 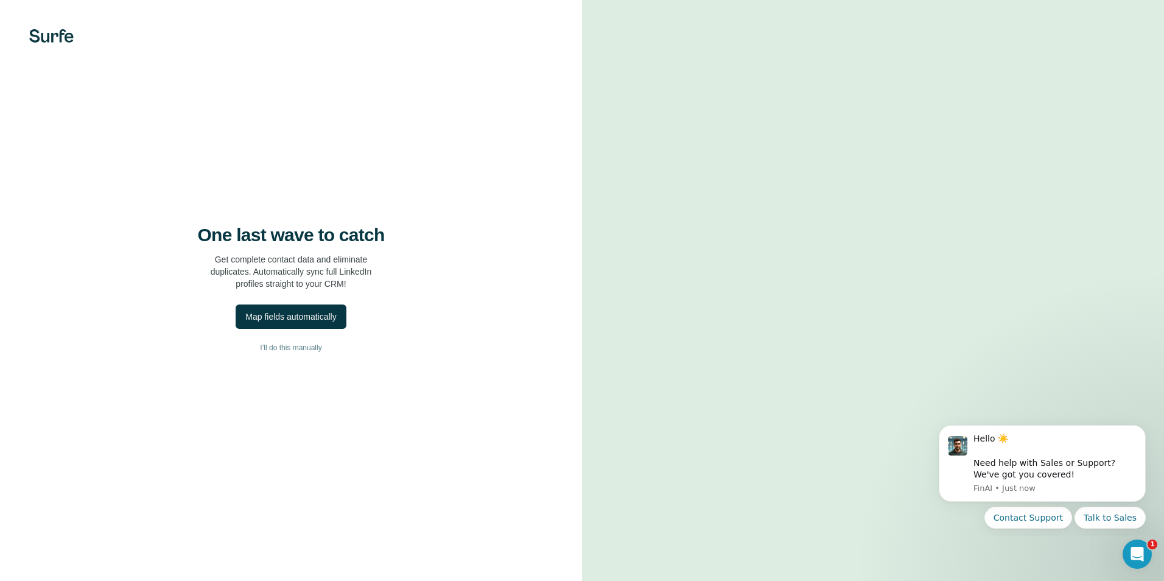 I want to click on img: Surfe's logo, so click(x=51, y=36).